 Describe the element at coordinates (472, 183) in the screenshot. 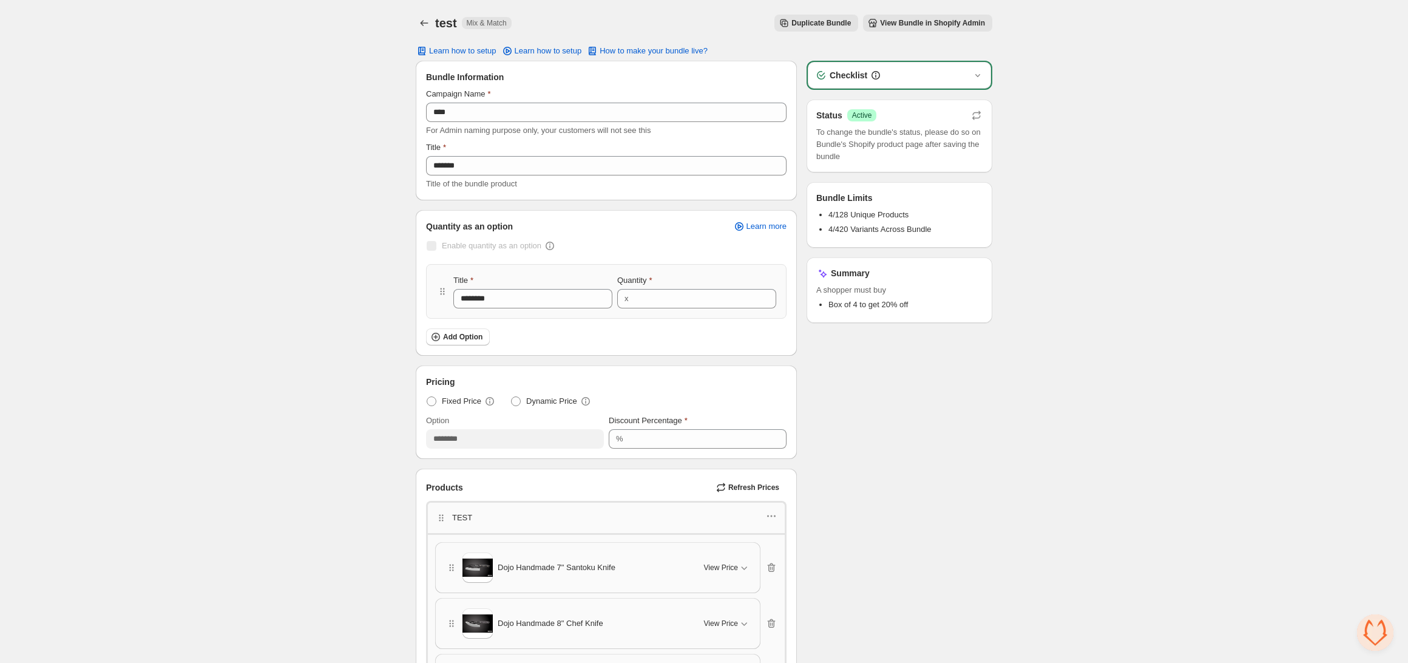

I see `span: Title of the bundle product` at that location.